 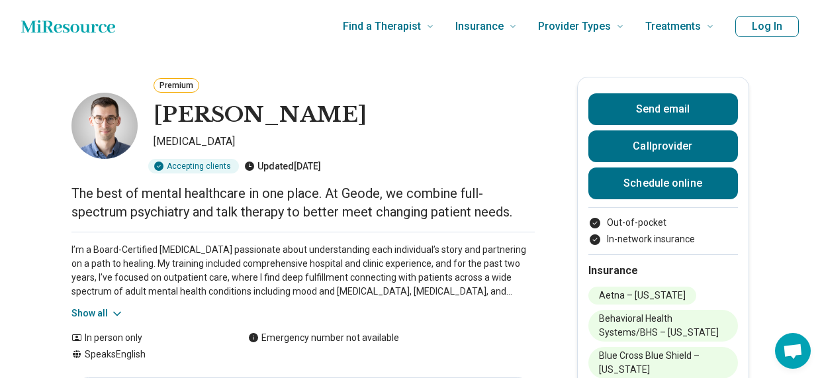 I want to click on span: Find a Therapist, so click(x=382, y=26).